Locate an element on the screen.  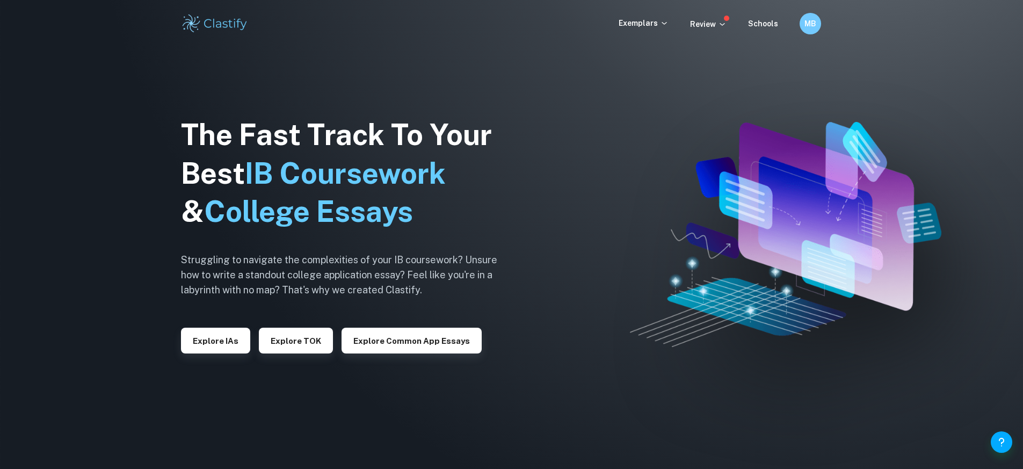
p: Exemplars is located at coordinates (643, 23).